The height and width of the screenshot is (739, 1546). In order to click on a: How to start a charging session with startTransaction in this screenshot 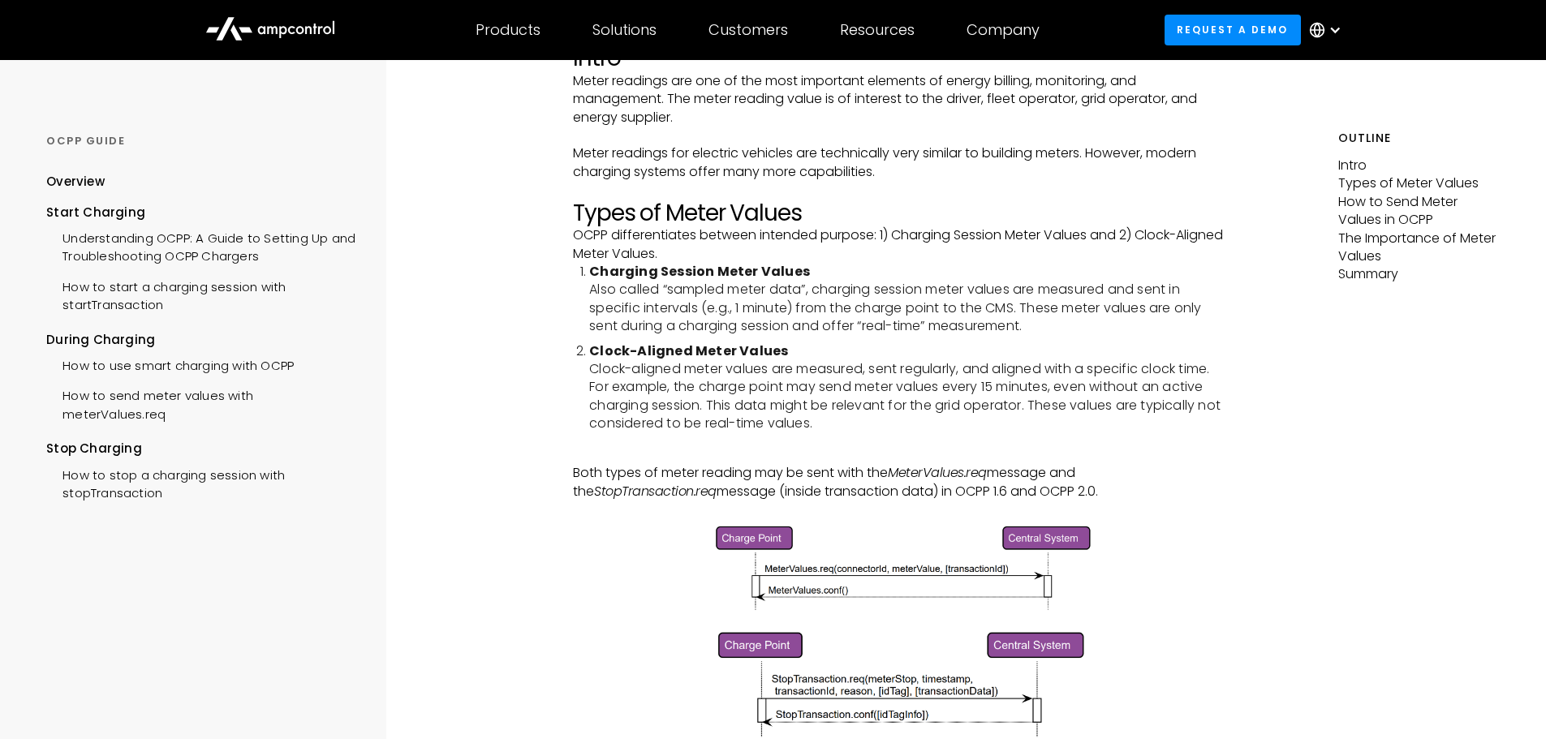, I will do `click(200, 295)`.